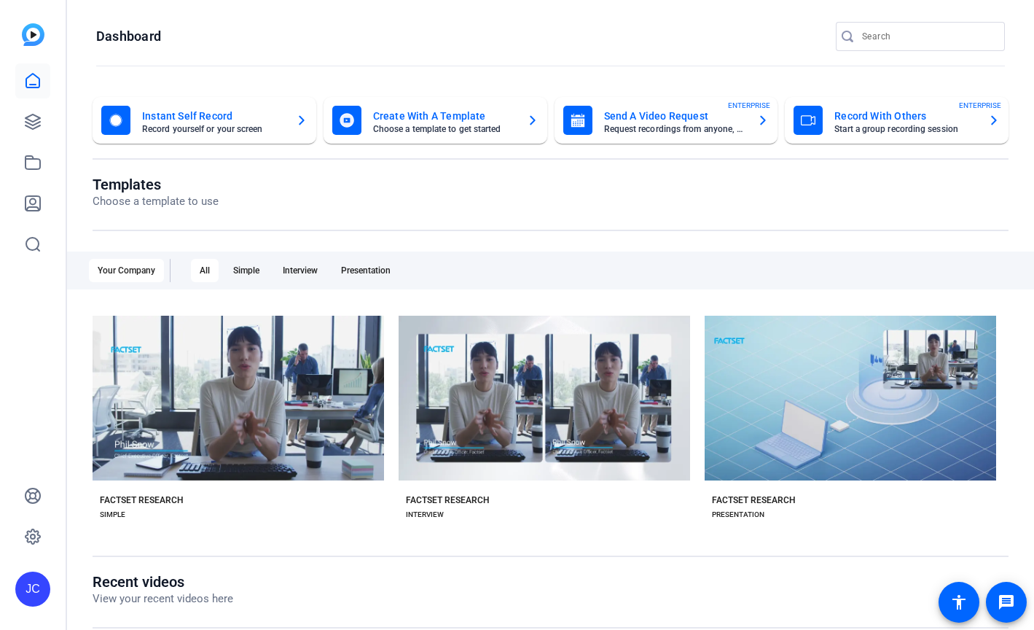 The height and width of the screenshot is (630, 1034). Describe the element at coordinates (435, 120) in the screenshot. I see `button: Create With A TemplateChoose a template to get started` at that location.